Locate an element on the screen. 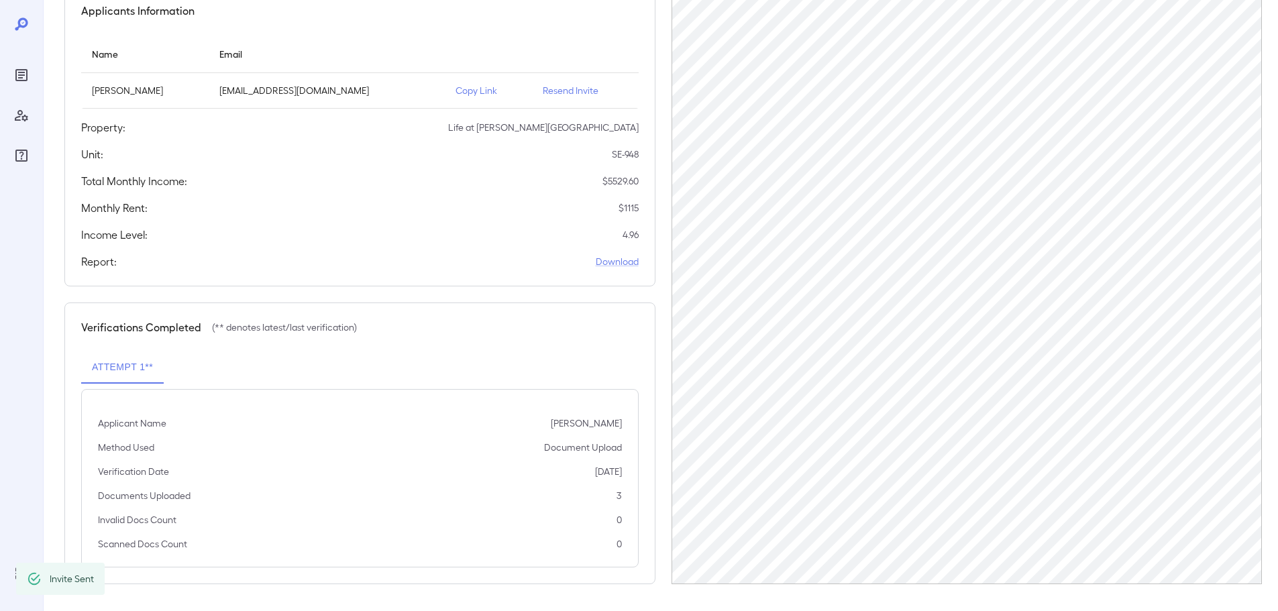 Image resolution: width=1278 pixels, height=611 pixels. a: Download is located at coordinates (617, 262).